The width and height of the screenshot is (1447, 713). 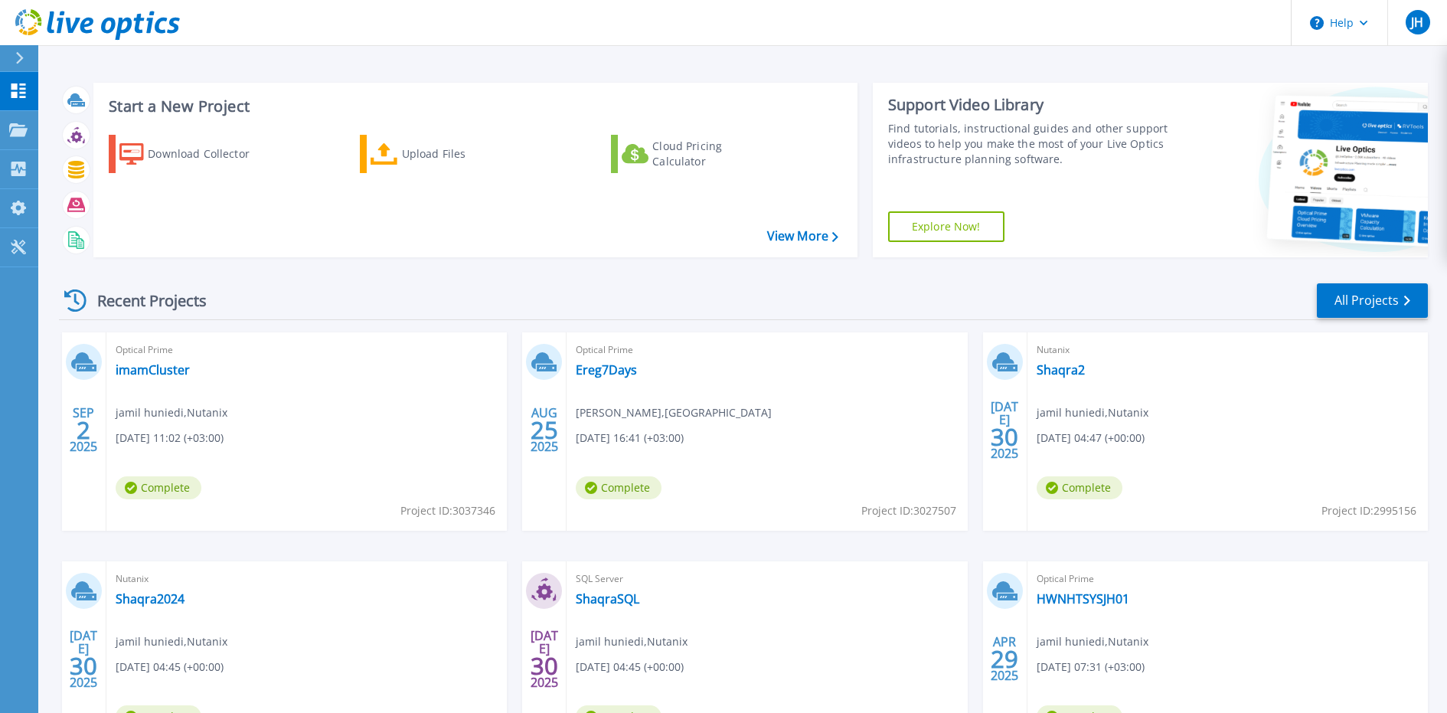 I want to click on a: Shaqra2, so click(x=1061, y=370).